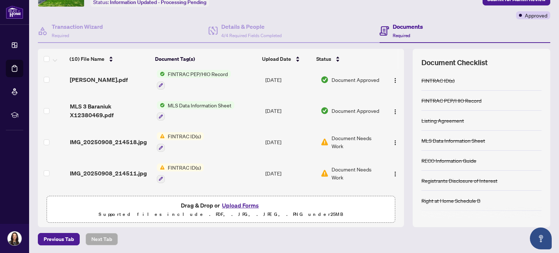  I want to click on div: FINTRAC ID(s), so click(438, 80).